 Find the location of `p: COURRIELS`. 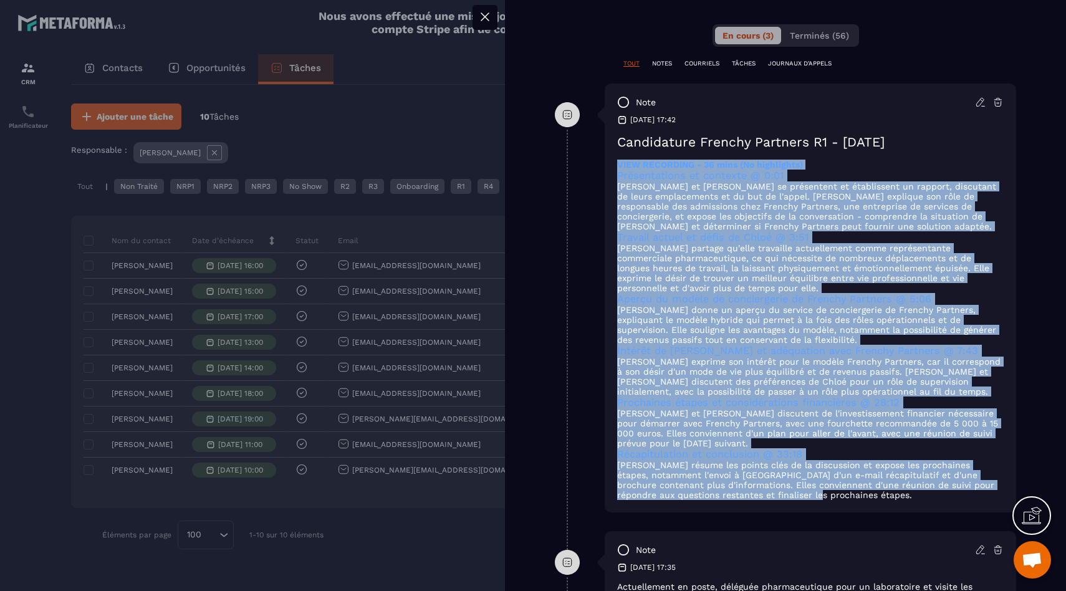

p: COURRIELS is located at coordinates (702, 64).